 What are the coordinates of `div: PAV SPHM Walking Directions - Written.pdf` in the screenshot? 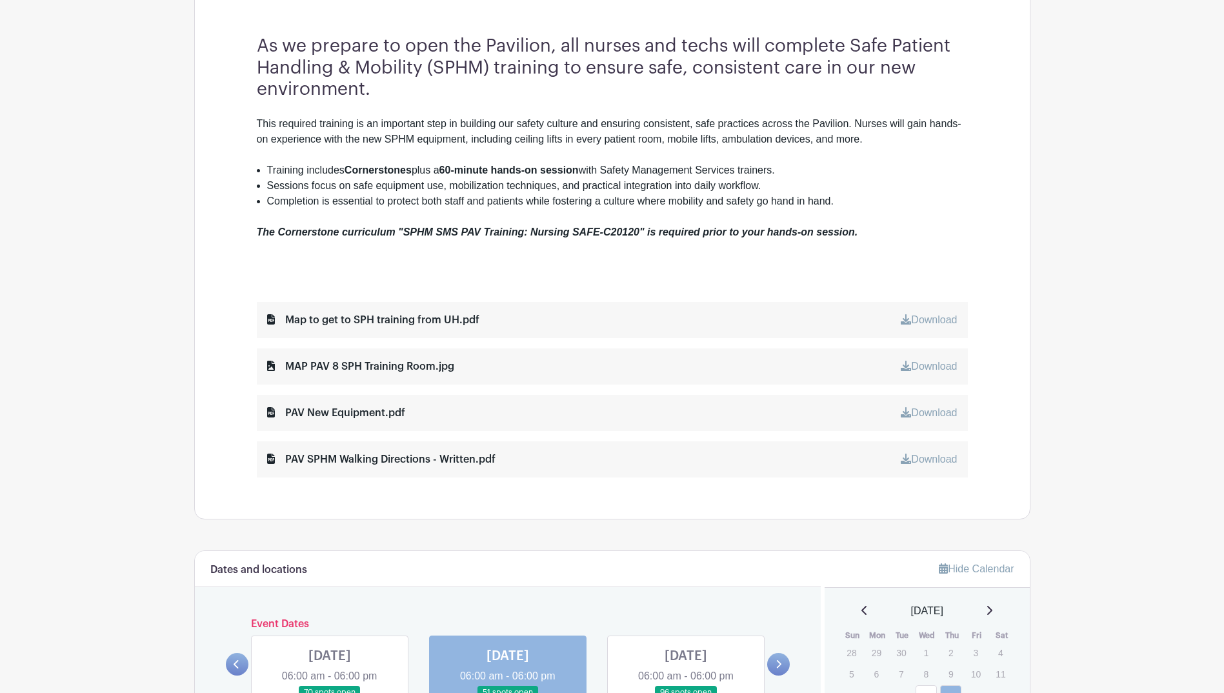 It's located at (381, 459).